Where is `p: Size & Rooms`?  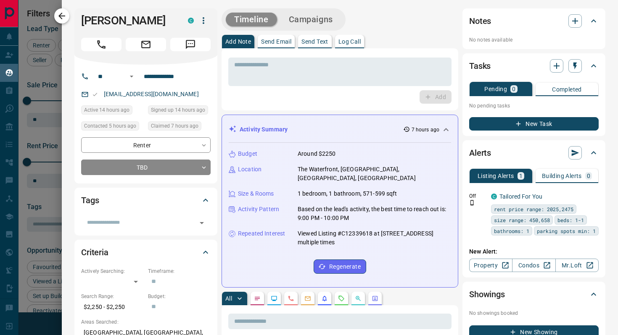
p: Size & Rooms is located at coordinates (256, 194).